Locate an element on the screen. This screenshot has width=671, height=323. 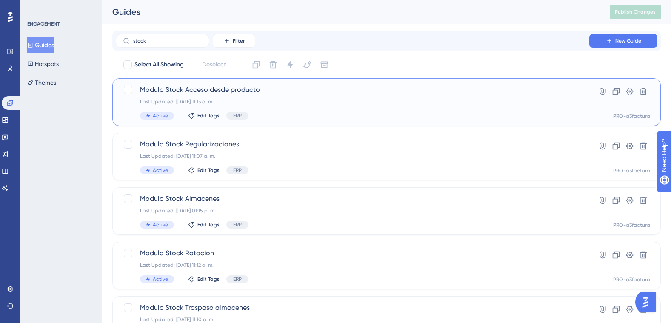
span: Deselect is located at coordinates (214, 65).